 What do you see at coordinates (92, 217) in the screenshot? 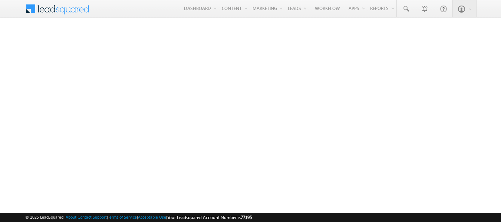
I see `a: Contact Support` at bounding box center [92, 217].